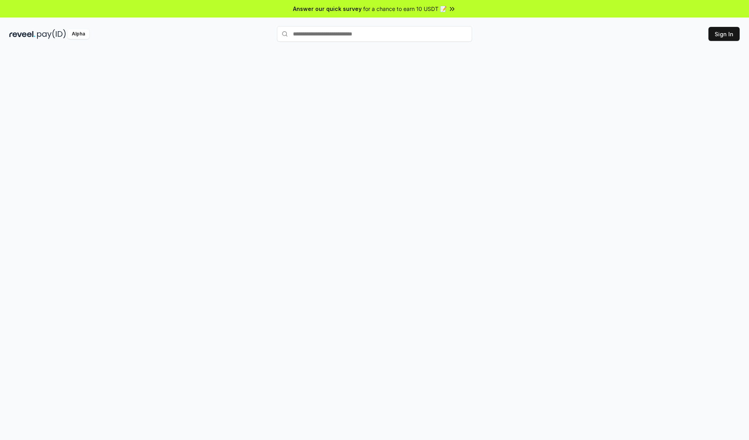 The image size is (749, 440). What do you see at coordinates (22, 34) in the screenshot?
I see `img: reveel_dark` at bounding box center [22, 34].